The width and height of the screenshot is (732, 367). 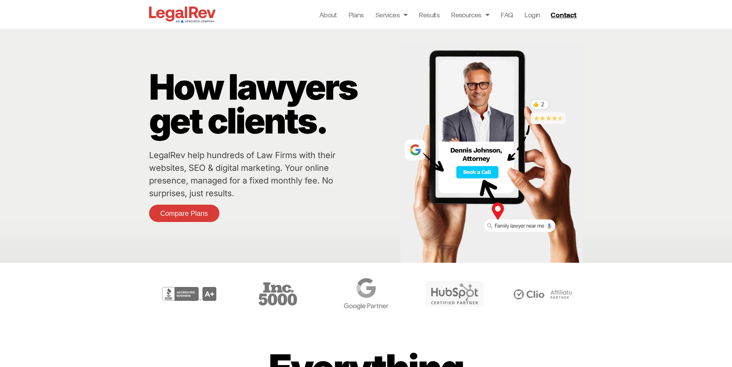 What do you see at coordinates (273, 104) in the screenshot?
I see `p: How lawyers get clients.` at bounding box center [273, 104].